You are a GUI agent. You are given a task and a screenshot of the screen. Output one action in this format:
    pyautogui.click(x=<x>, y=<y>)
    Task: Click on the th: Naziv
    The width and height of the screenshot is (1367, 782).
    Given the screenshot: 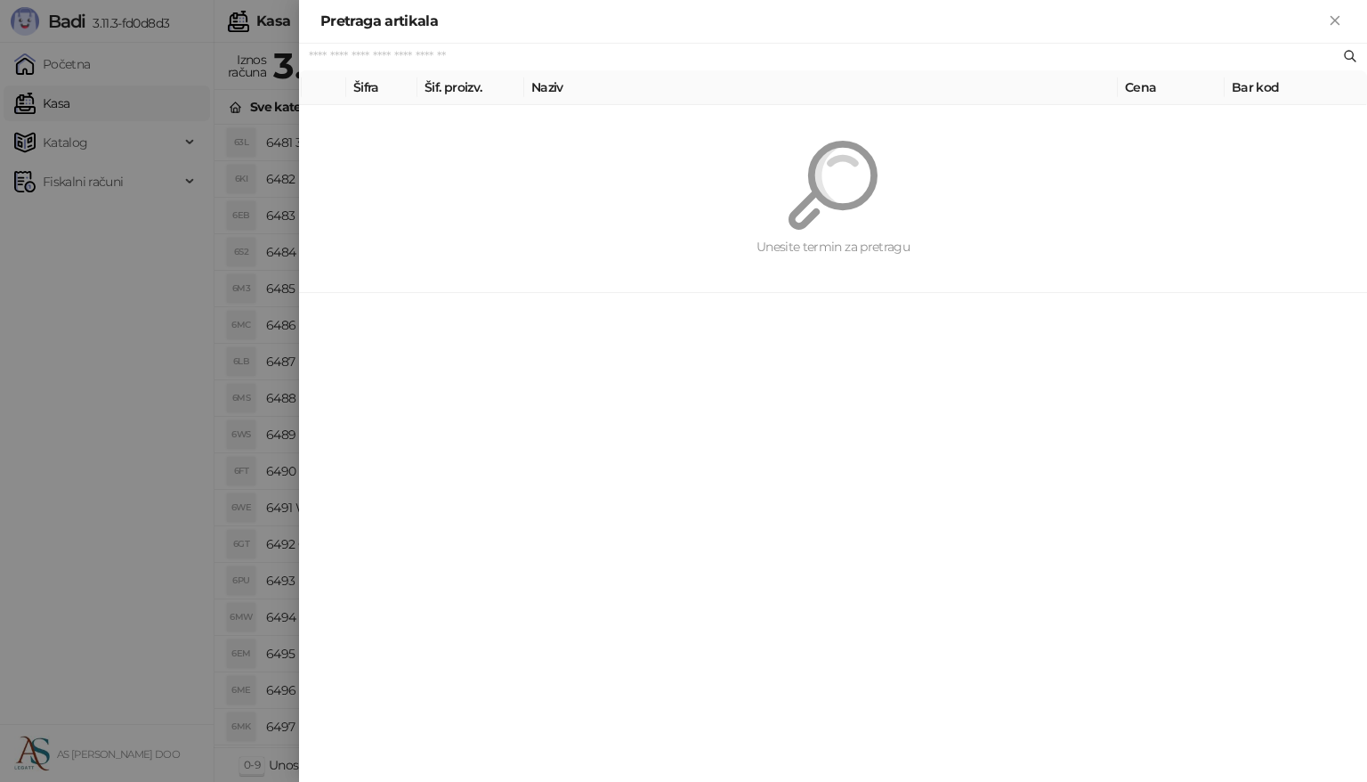 What is the action you would take?
    pyautogui.click(x=821, y=87)
    